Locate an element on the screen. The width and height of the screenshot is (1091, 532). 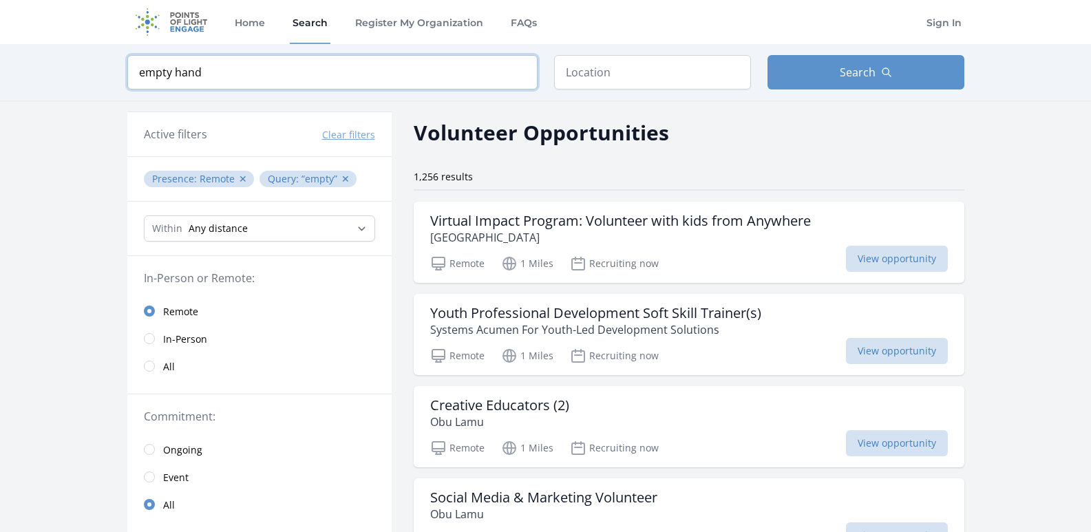
span: Event is located at coordinates (176, 478).